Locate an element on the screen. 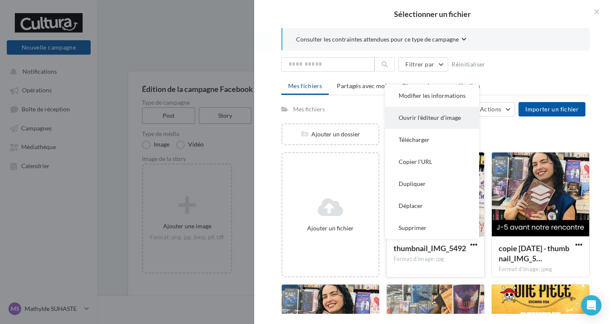  div: Mes fichiers is located at coordinates (309, 109).